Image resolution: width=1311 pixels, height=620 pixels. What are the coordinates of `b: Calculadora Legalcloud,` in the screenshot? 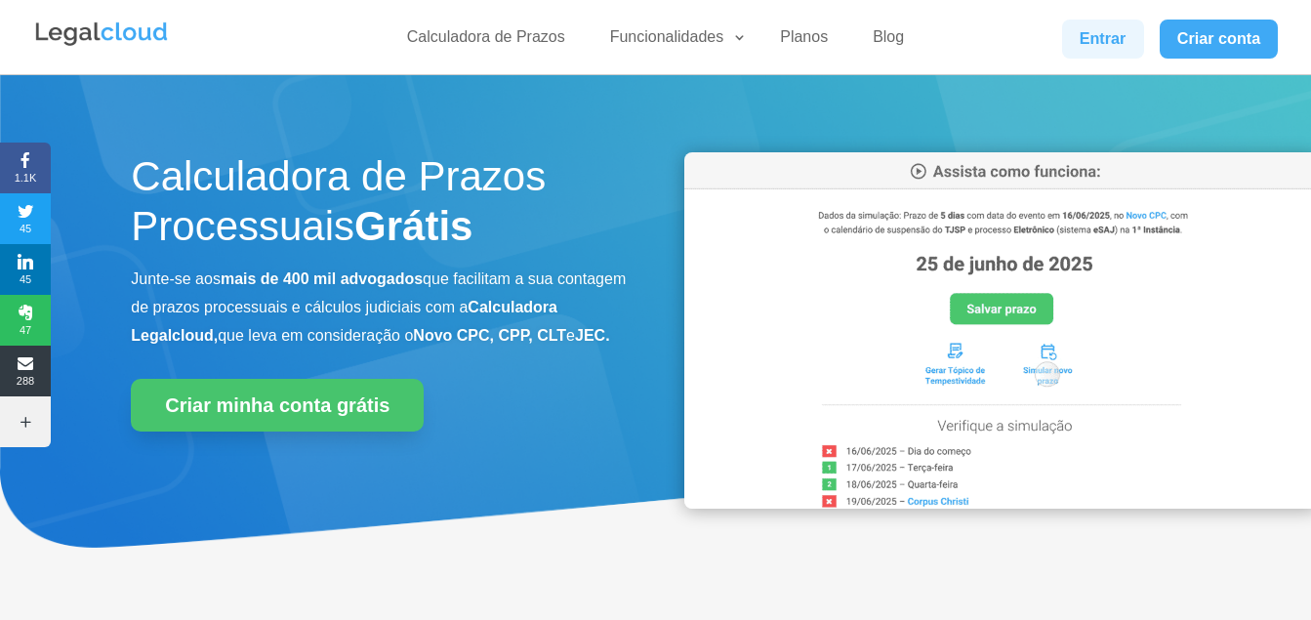 It's located at (344, 321).